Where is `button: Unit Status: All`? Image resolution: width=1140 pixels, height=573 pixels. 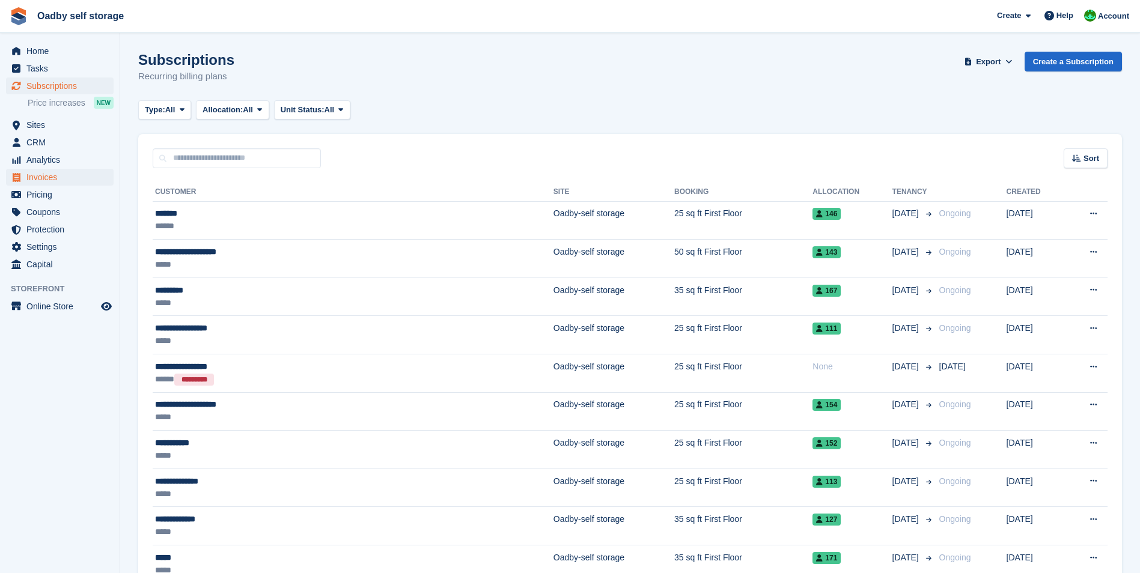
button: Unit Status: All is located at coordinates (312, 110).